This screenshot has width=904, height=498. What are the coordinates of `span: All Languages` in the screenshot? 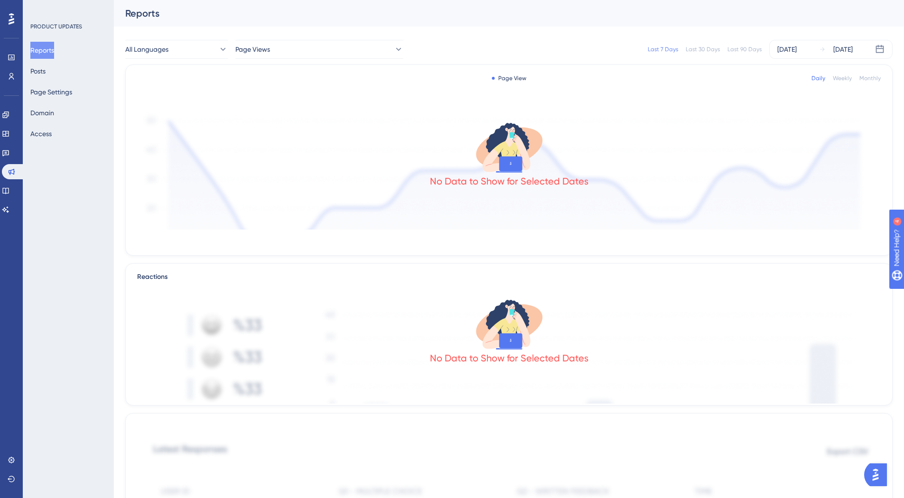 It's located at (147, 49).